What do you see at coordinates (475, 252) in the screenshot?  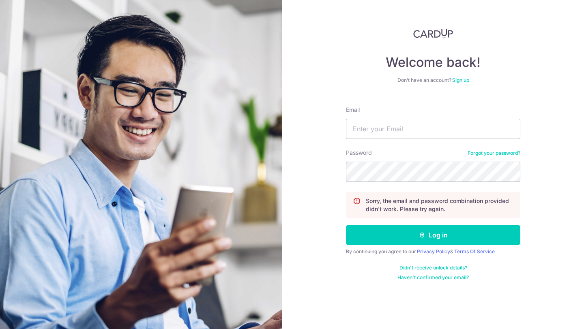 I see `a: Terms Of Service` at bounding box center [475, 252].